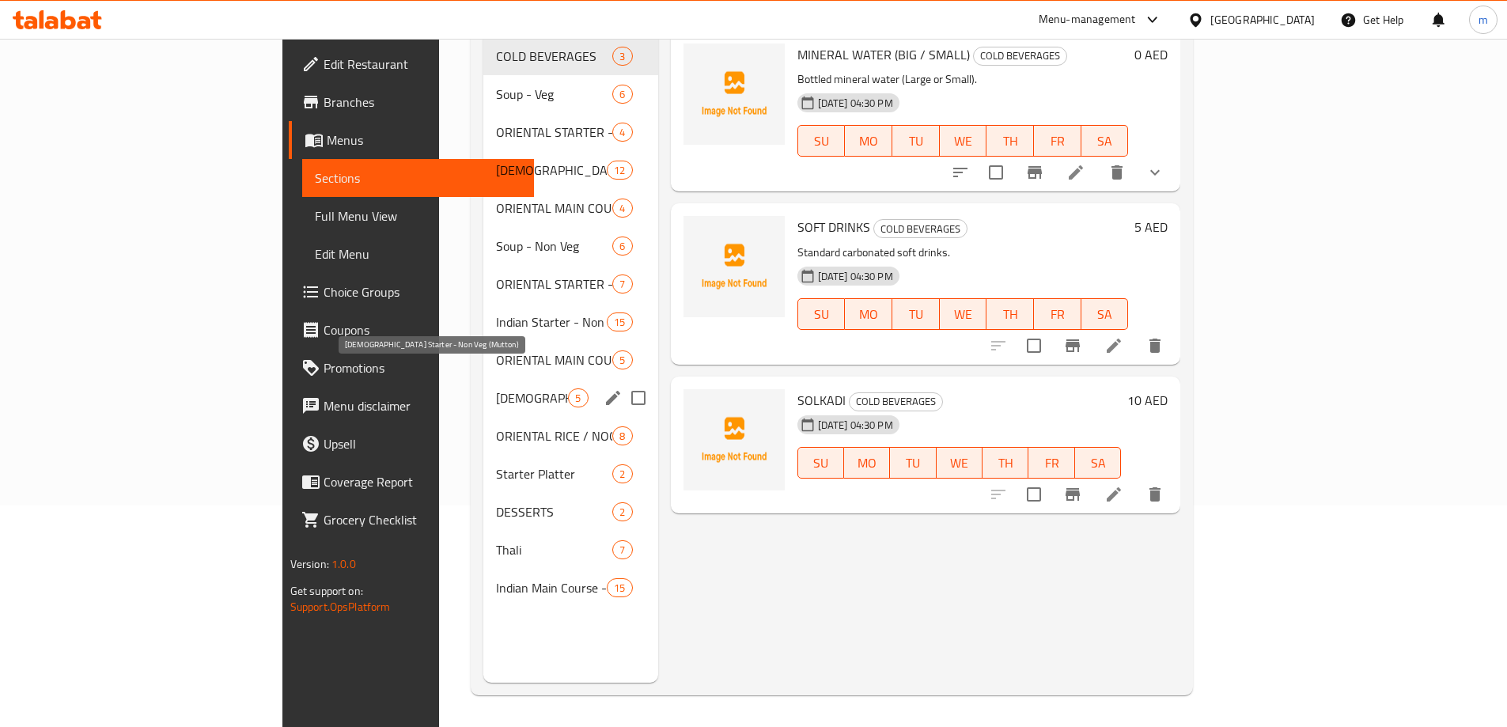 The width and height of the screenshot is (1507, 727). I want to click on div: Starter Platter2, so click(570, 474).